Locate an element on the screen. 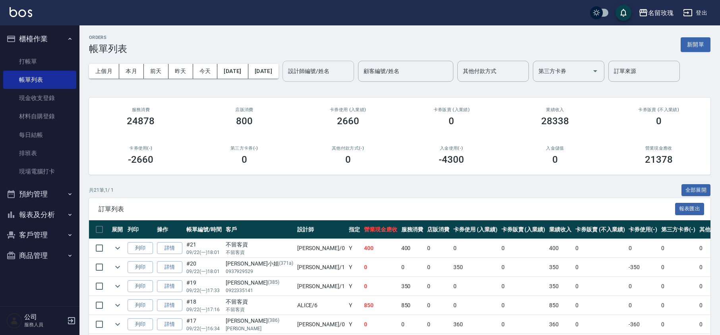  button: 登出 is located at coordinates (695, 13).